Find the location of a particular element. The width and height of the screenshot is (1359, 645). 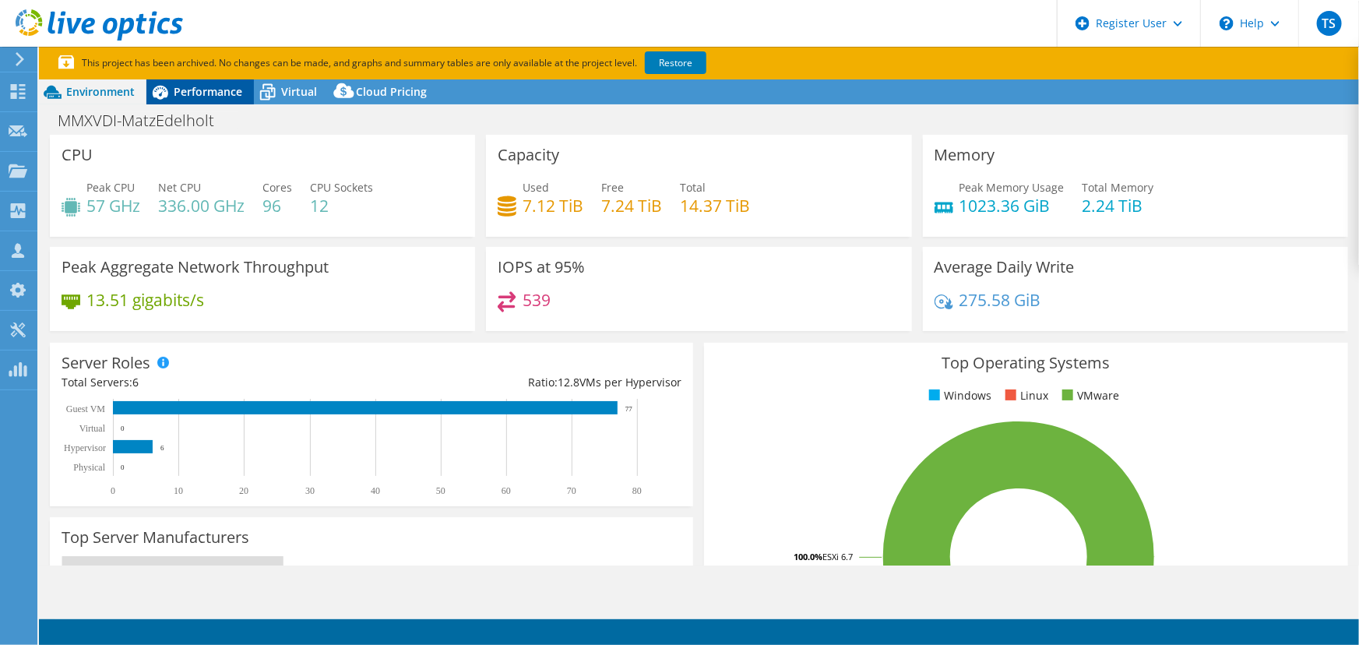

span: Free is located at coordinates (612, 187).